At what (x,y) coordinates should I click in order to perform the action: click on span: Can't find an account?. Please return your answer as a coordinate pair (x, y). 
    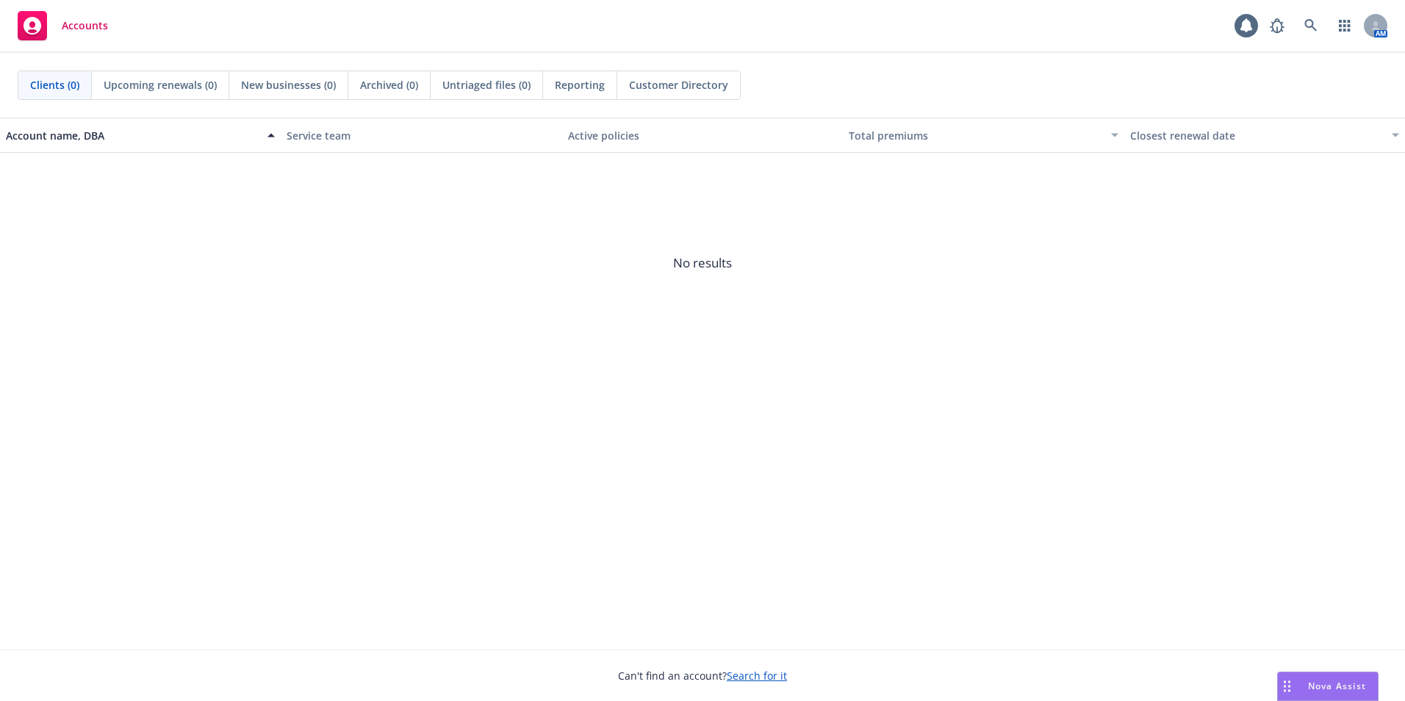
    Looking at the image, I should click on (703, 675).